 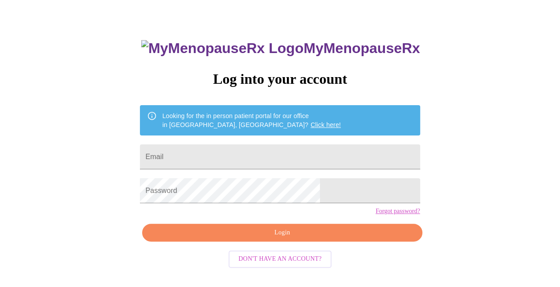 I want to click on span: Don't have an account?, so click(x=280, y=259).